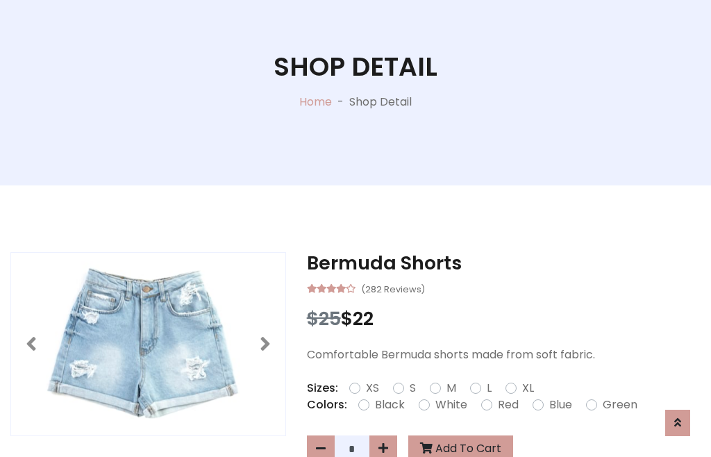  What do you see at coordinates (380, 102) in the screenshot?
I see `p: Shop Detail` at bounding box center [380, 102].